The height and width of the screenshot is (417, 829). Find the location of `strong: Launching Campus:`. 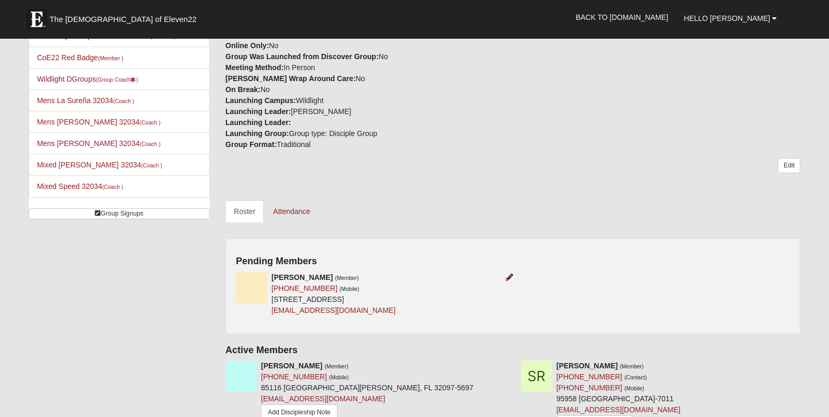

strong: Launching Campus: is located at coordinates (260, 100).